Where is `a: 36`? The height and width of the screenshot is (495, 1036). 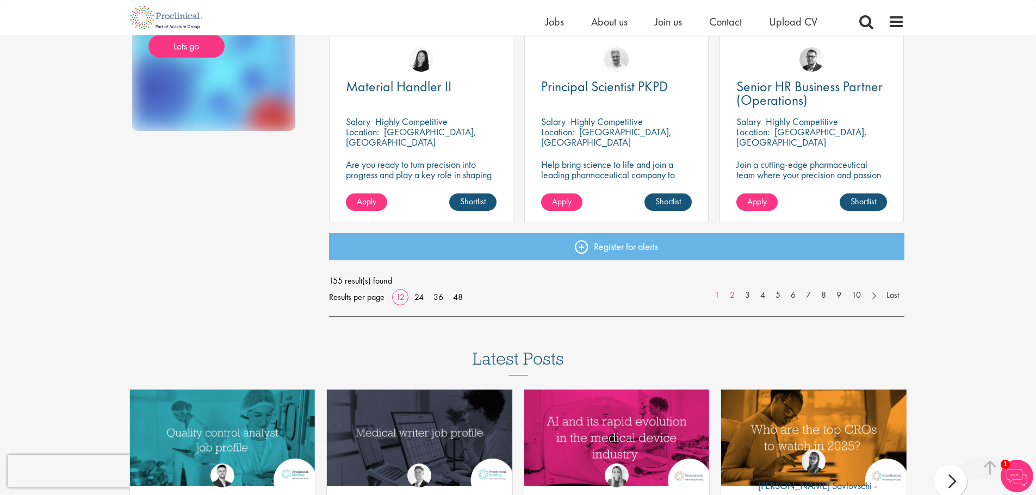 a: 36 is located at coordinates (438, 297).